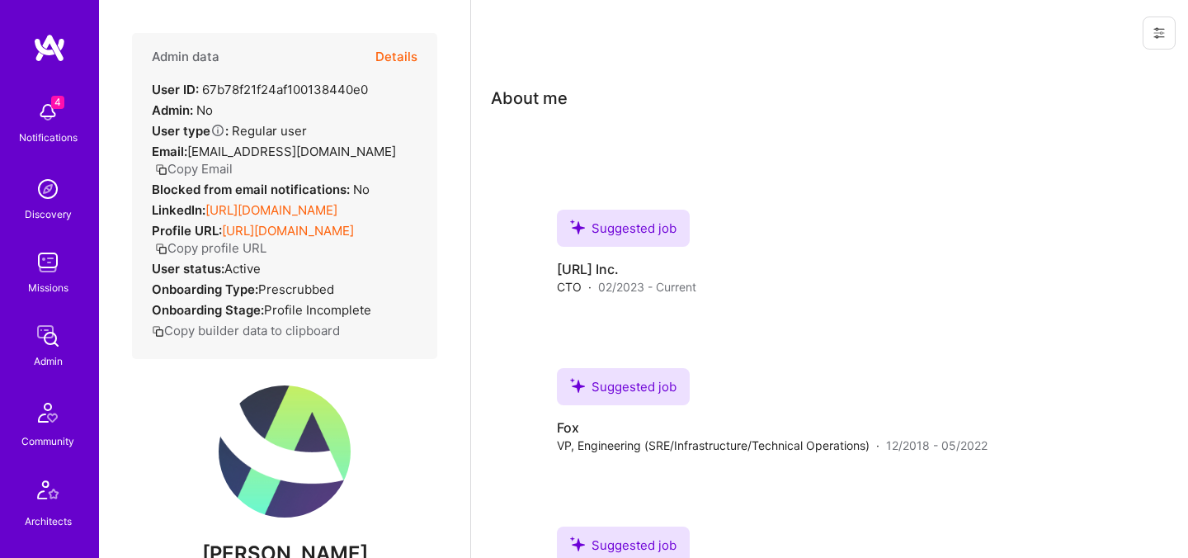 Image resolution: width=1188 pixels, height=558 pixels. Describe the element at coordinates (48, 214) in the screenshot. I see `div: Discovery` at that location.